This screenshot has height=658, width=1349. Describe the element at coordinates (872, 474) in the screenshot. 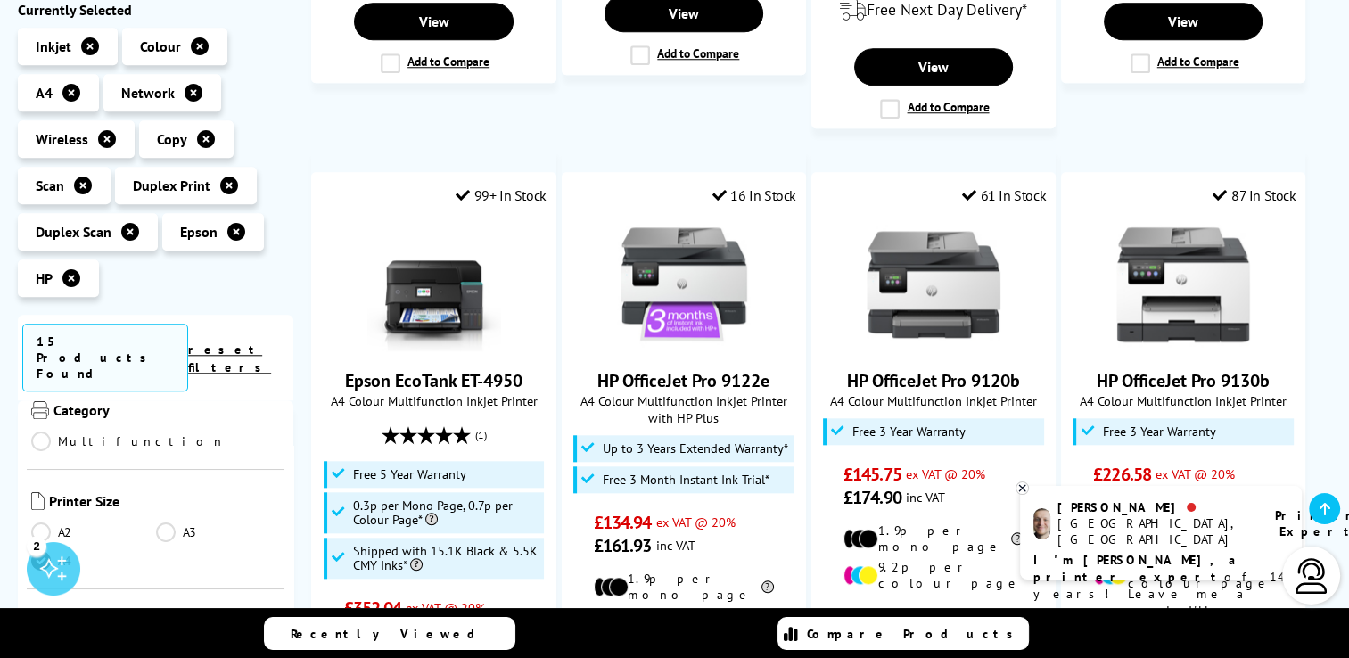

I see `span: £145.75` at that location.